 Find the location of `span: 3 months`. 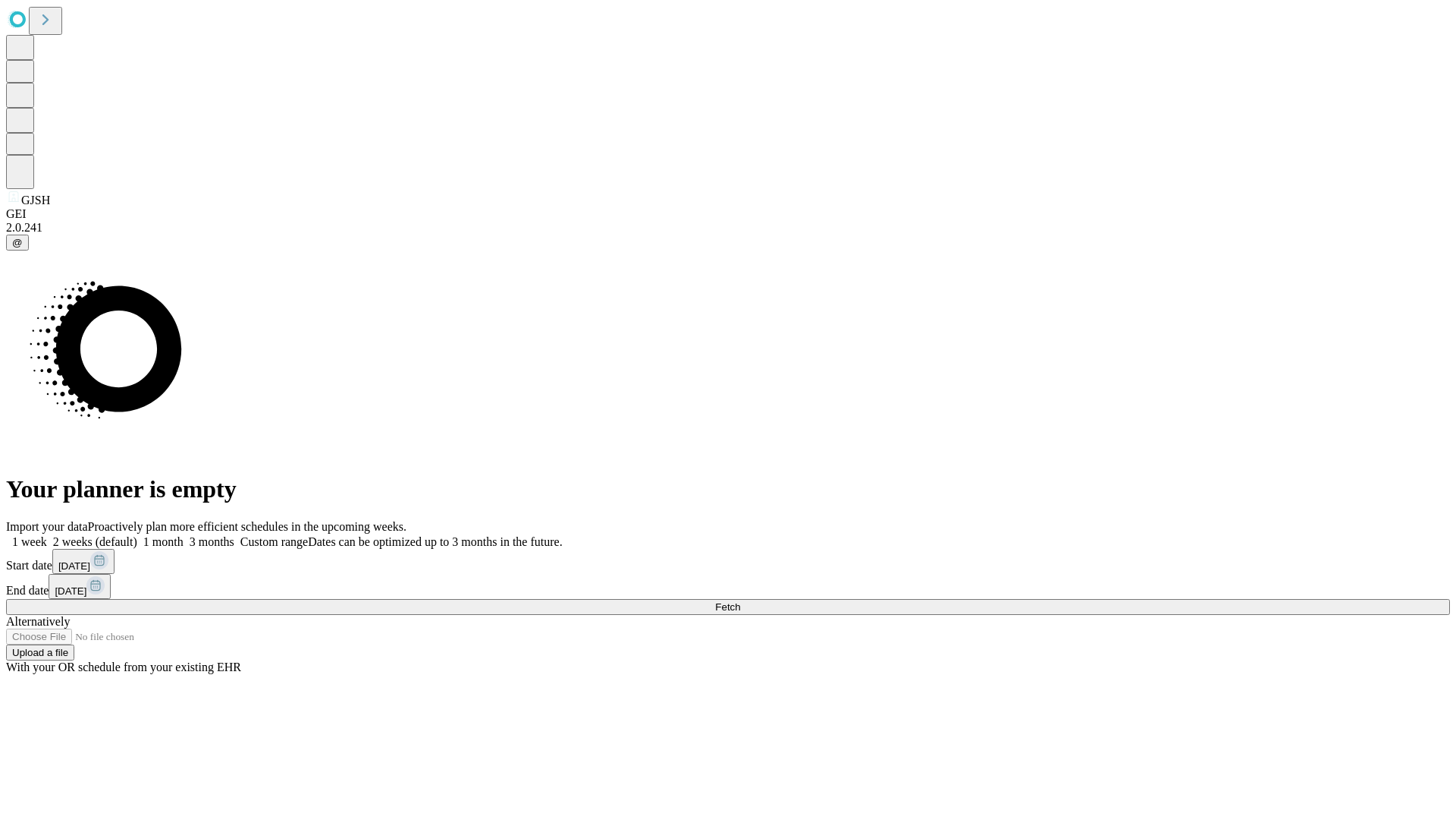

span: 3 months is located at coordinates (212, 541).